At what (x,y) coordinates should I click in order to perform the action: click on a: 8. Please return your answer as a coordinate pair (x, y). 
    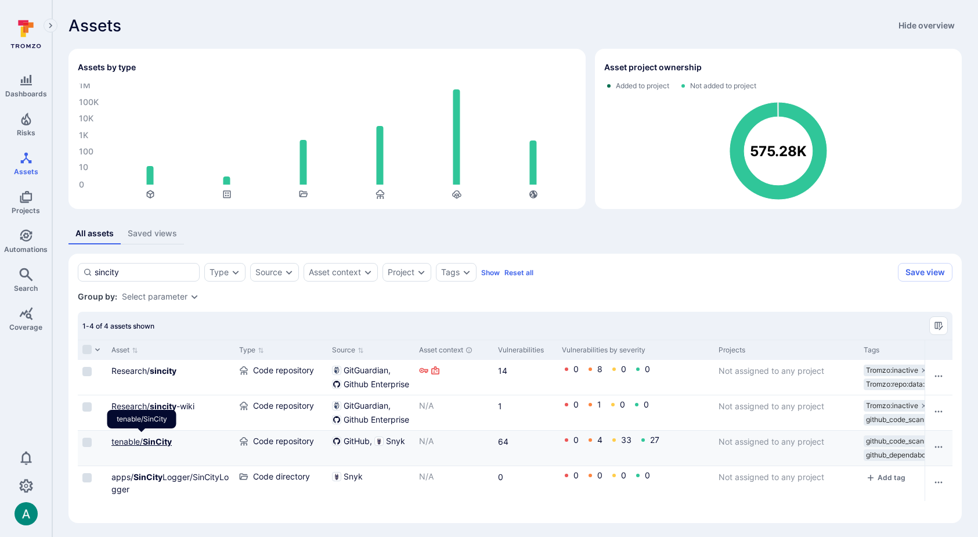
    Looking at the image, I should click on (600, 369).